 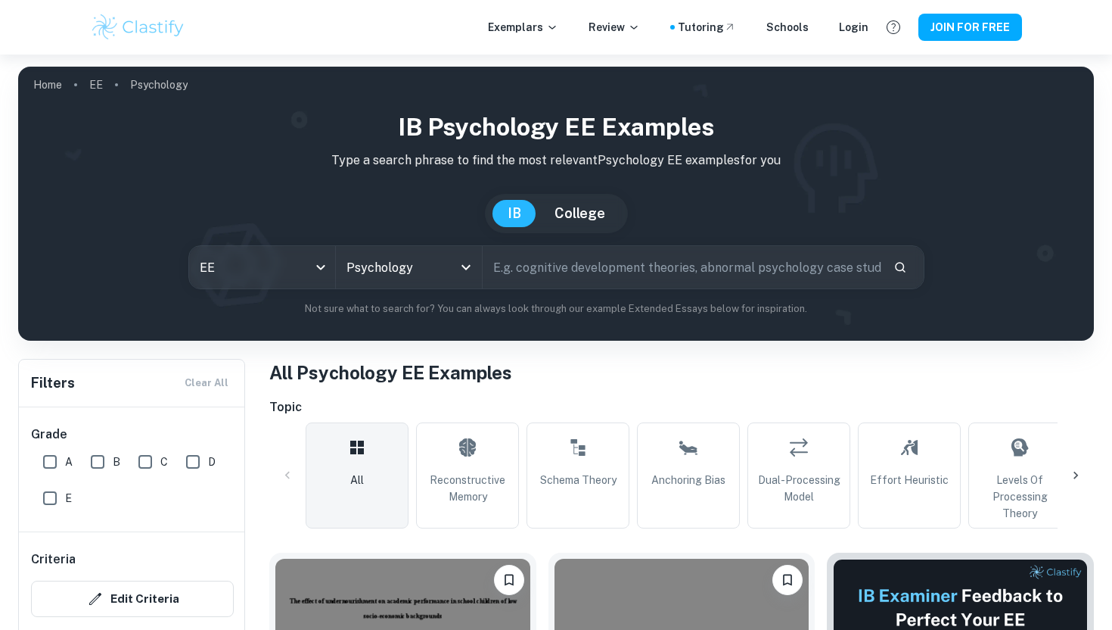 What do you see at coordinates (53, 559) in the screenshot?
I see `h6: Criteria` at bounding box center [53, 559].